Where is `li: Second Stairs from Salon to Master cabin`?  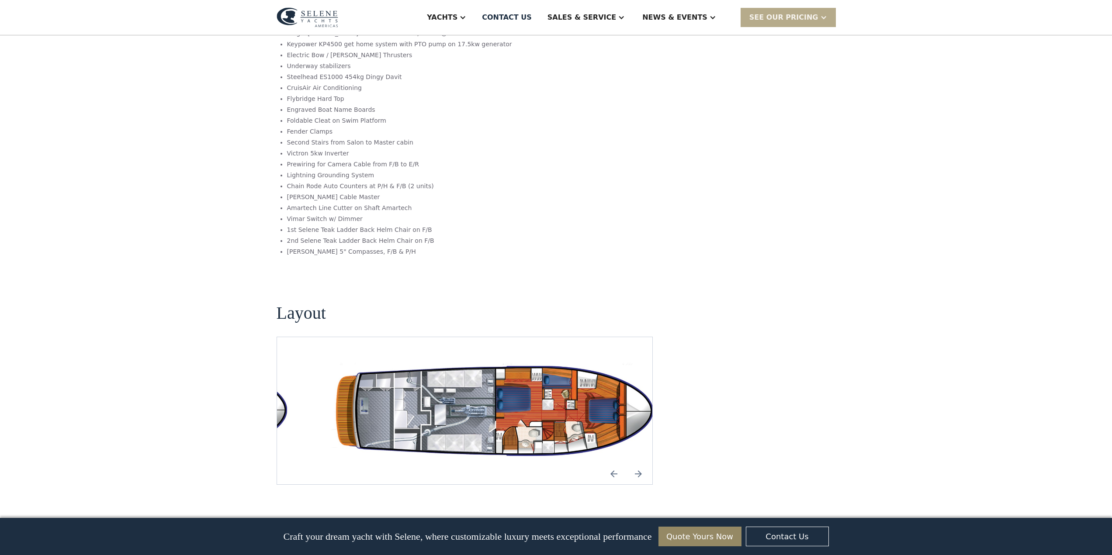
li: Second Stairs from Salon to Master cabin is located at coordinates (399, 142).